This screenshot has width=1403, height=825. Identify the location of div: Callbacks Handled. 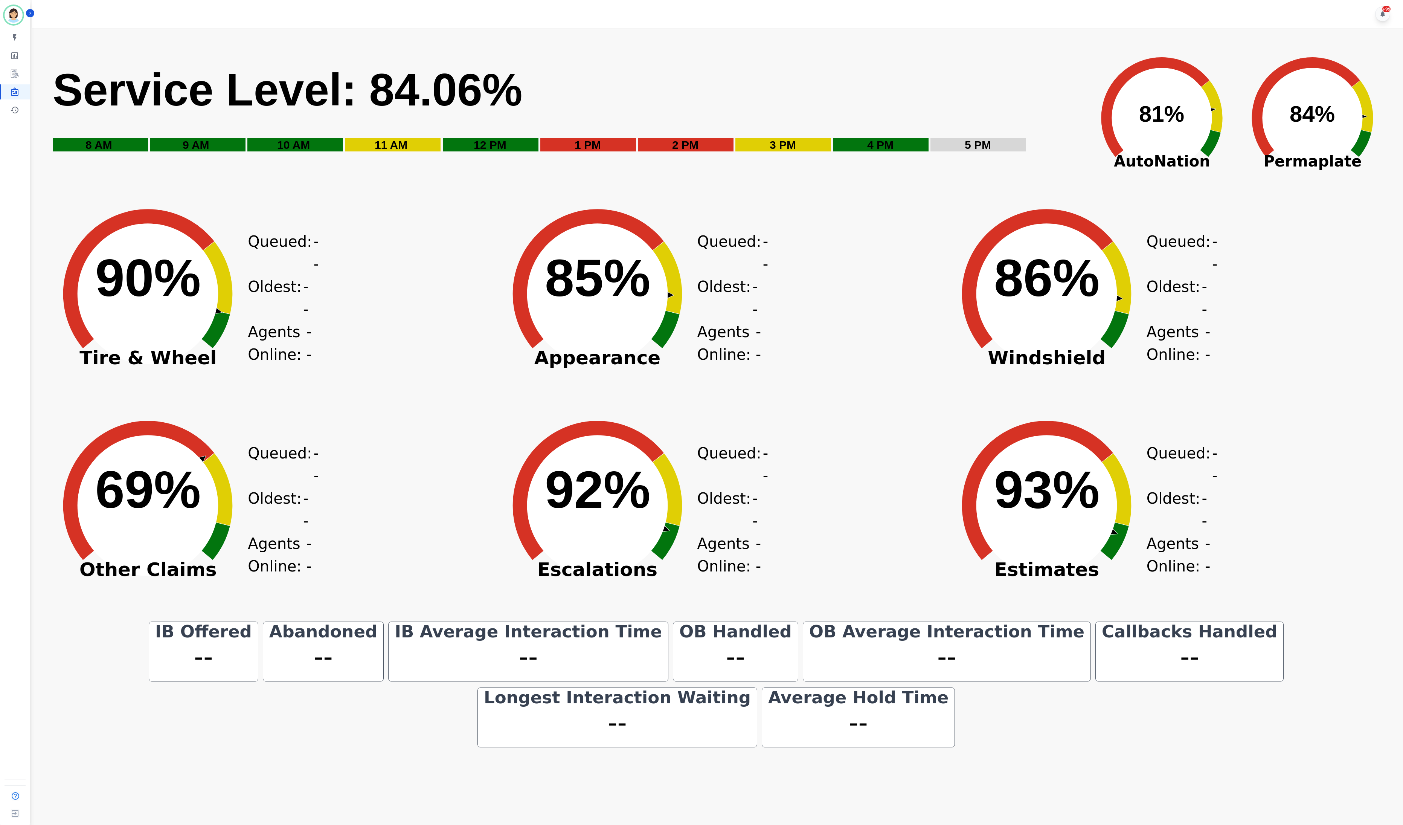
(1190, 632).